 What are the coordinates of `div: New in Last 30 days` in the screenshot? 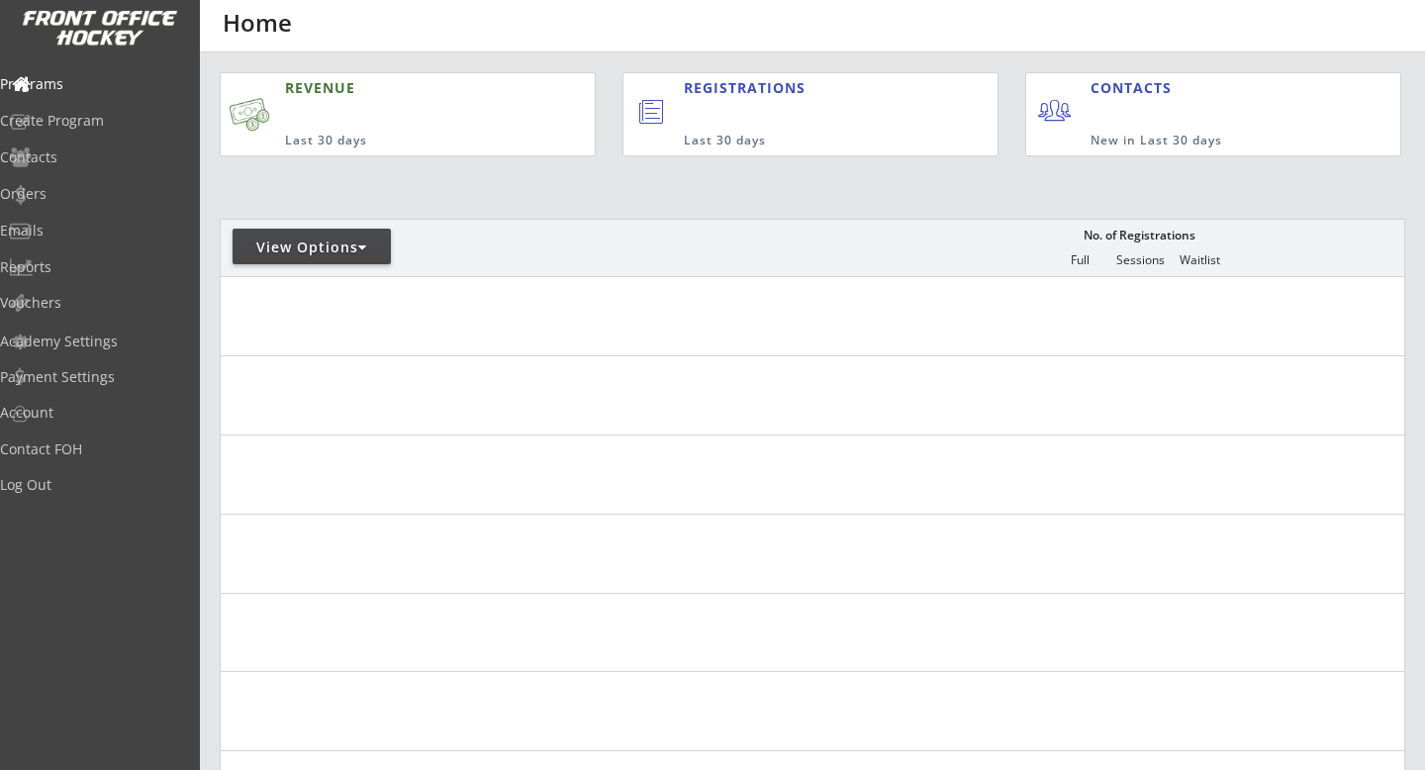 It's located at (1199, 141).